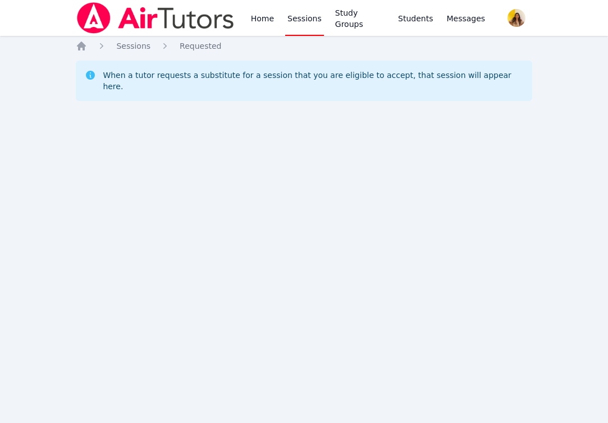 The height and width of the screenshot is (423, 608). Describe the element at coordinates (155, 18) in the screenshot. I see `img: Air Tutors` at that location.